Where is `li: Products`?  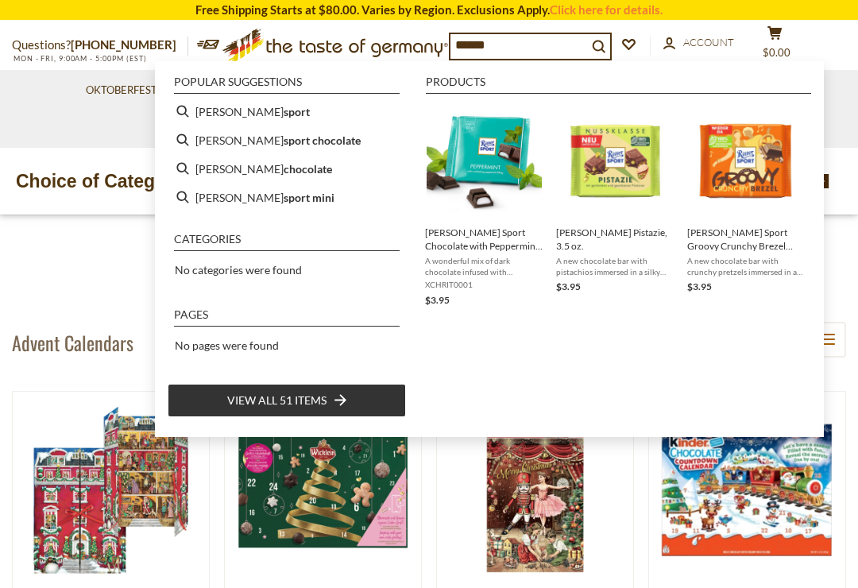
li: Products is located at coordinates (618, 85).